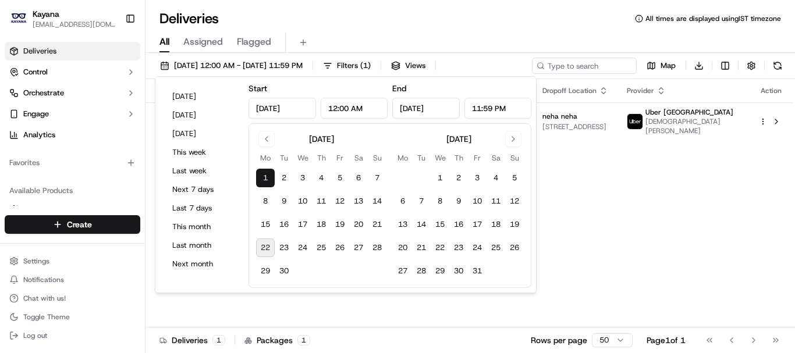  Describe the element at coordinates (111, 201) in the screenshot. I see `a: Powered byPylon` at that location.